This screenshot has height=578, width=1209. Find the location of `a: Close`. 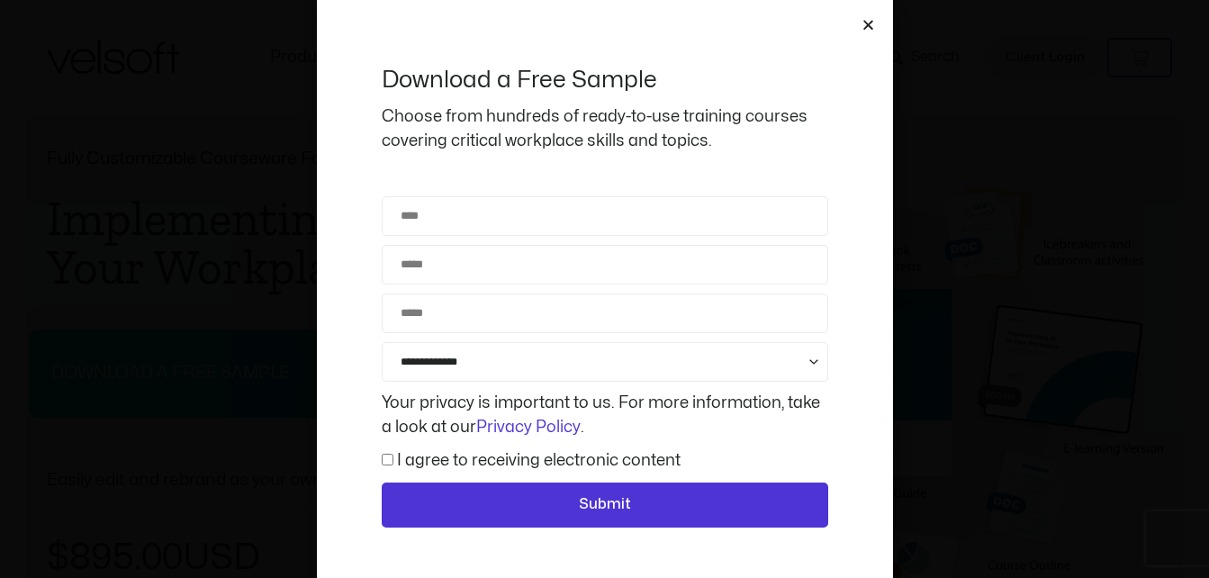

a: Close is located at coordinates (868, 24).